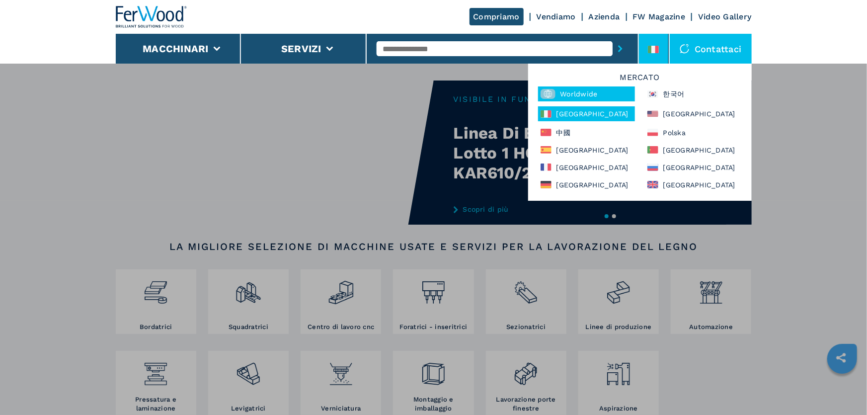 This screenshot has height=415, width=867. I want to click on a: Azienda, so click(604, 16).